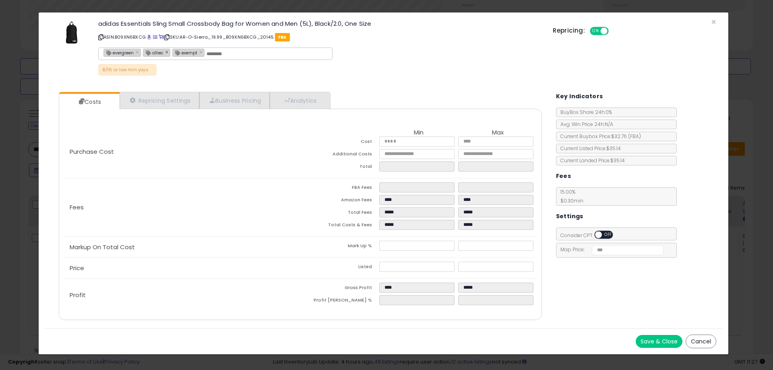 The height and width of the screenshot is (370, 773). I want to click on th: Max, so click(498, 133).